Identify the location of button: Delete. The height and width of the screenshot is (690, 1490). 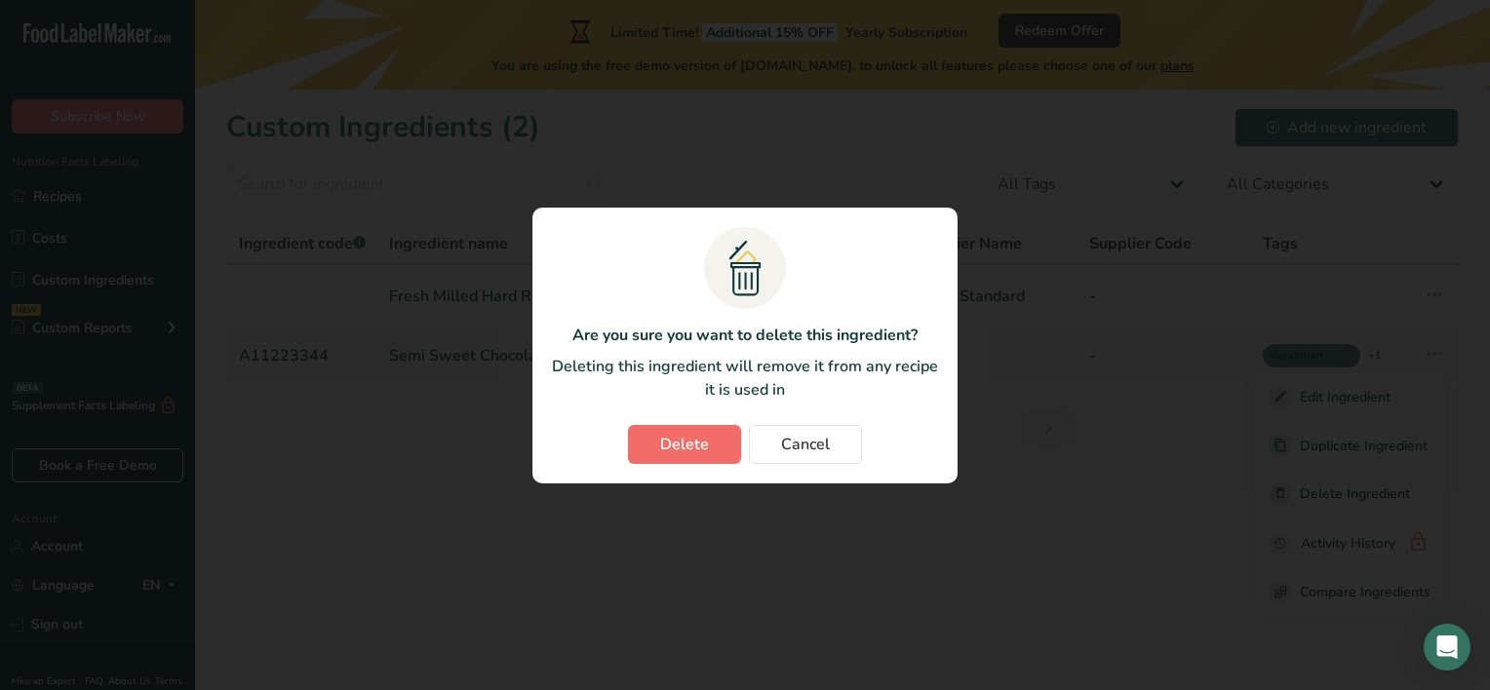
(685, 445).